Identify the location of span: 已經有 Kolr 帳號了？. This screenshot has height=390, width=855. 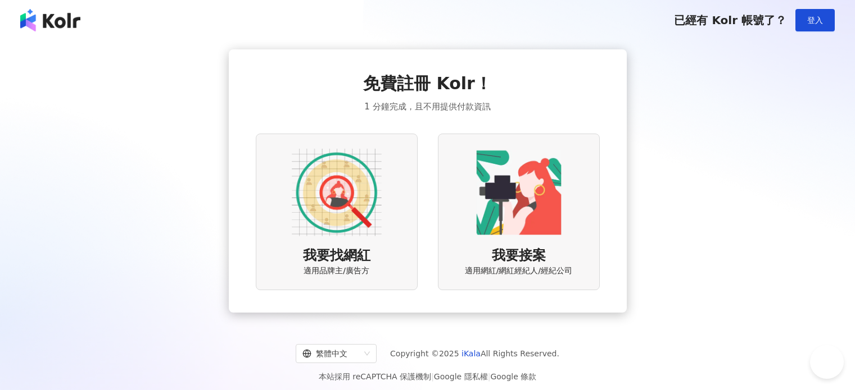
(730, 20).